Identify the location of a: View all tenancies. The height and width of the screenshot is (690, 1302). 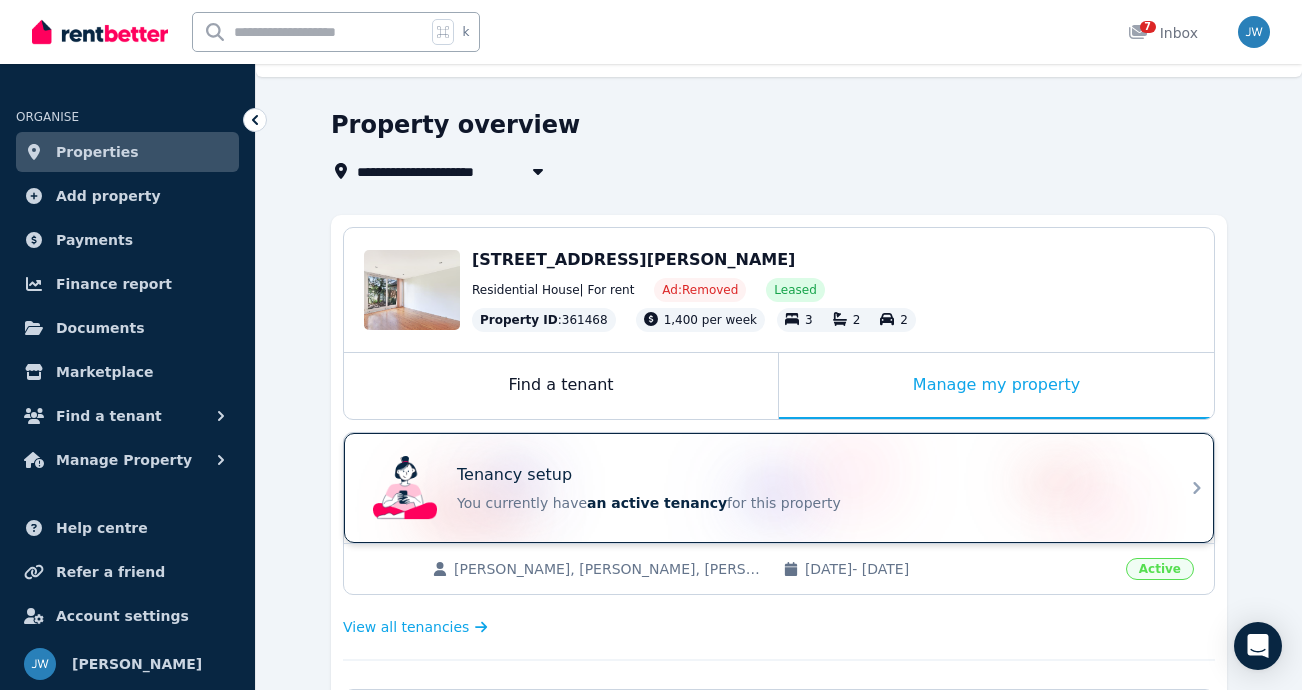
(415, 627).